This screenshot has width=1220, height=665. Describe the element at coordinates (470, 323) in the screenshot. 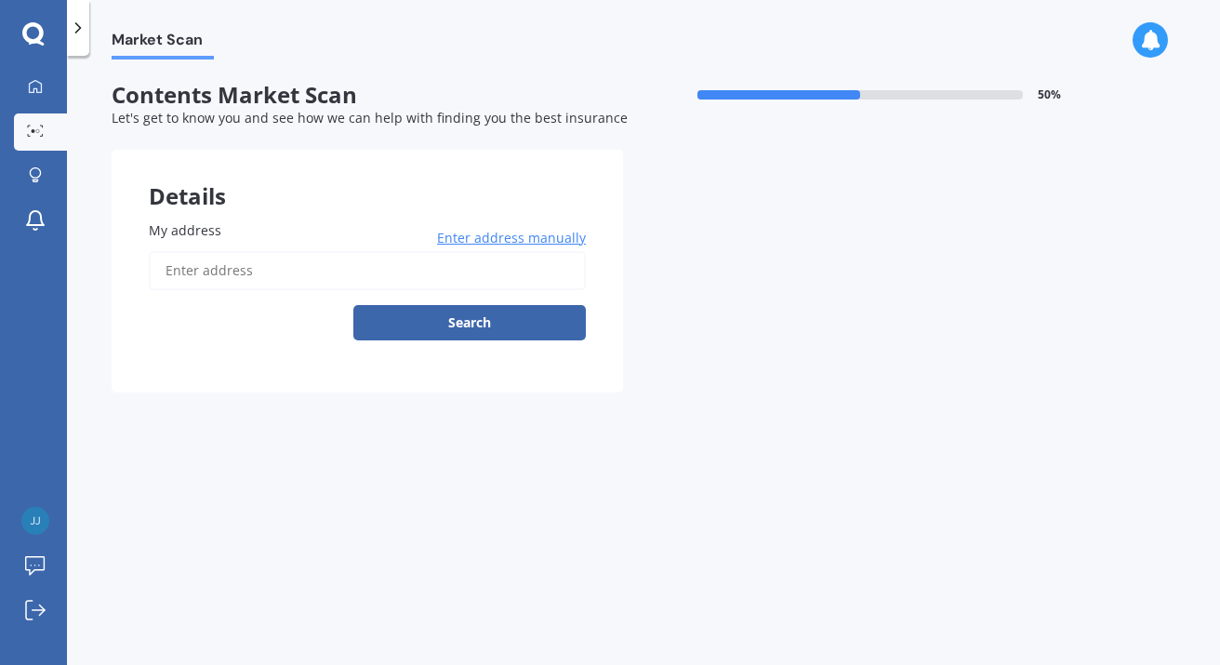

I see `button: Search` at that location.